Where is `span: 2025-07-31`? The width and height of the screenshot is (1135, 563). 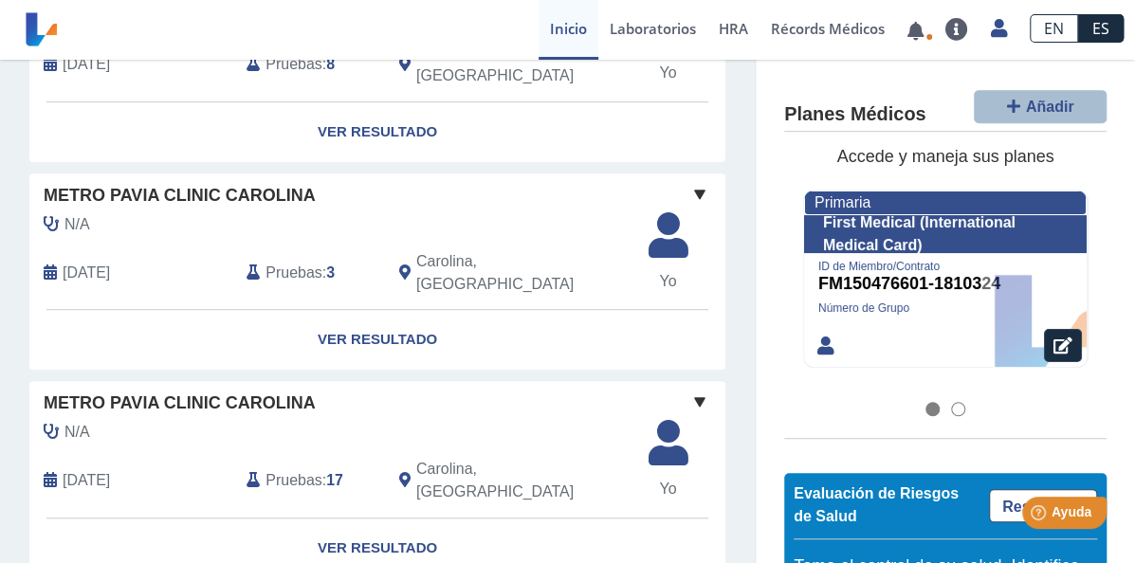
span: 2025-07-31 is located at coordinates (86, 273).